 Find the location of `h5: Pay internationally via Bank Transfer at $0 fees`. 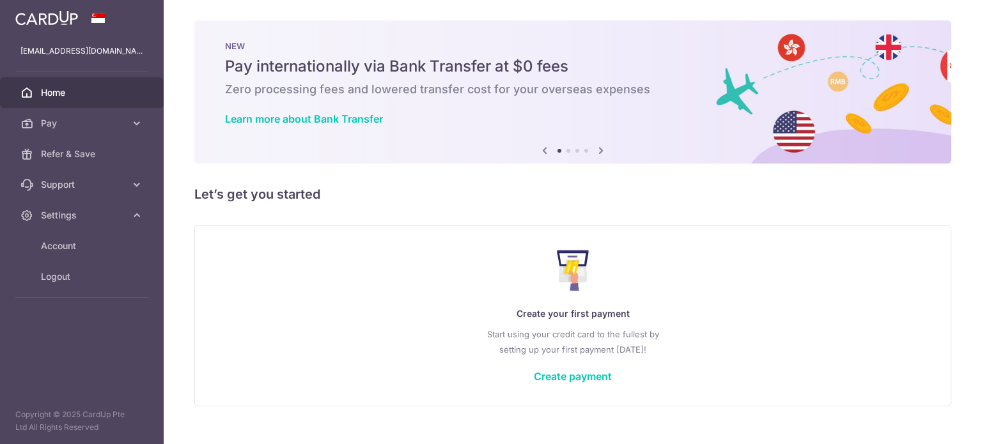

h5: Pay internationally via Bank Transfer at $0 fees is located at coordinates (573, 67).